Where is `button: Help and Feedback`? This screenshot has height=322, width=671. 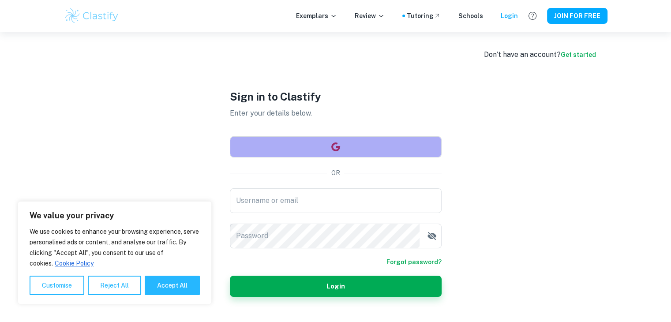
button: Help and Feedback is located at coordinates (533, 16).